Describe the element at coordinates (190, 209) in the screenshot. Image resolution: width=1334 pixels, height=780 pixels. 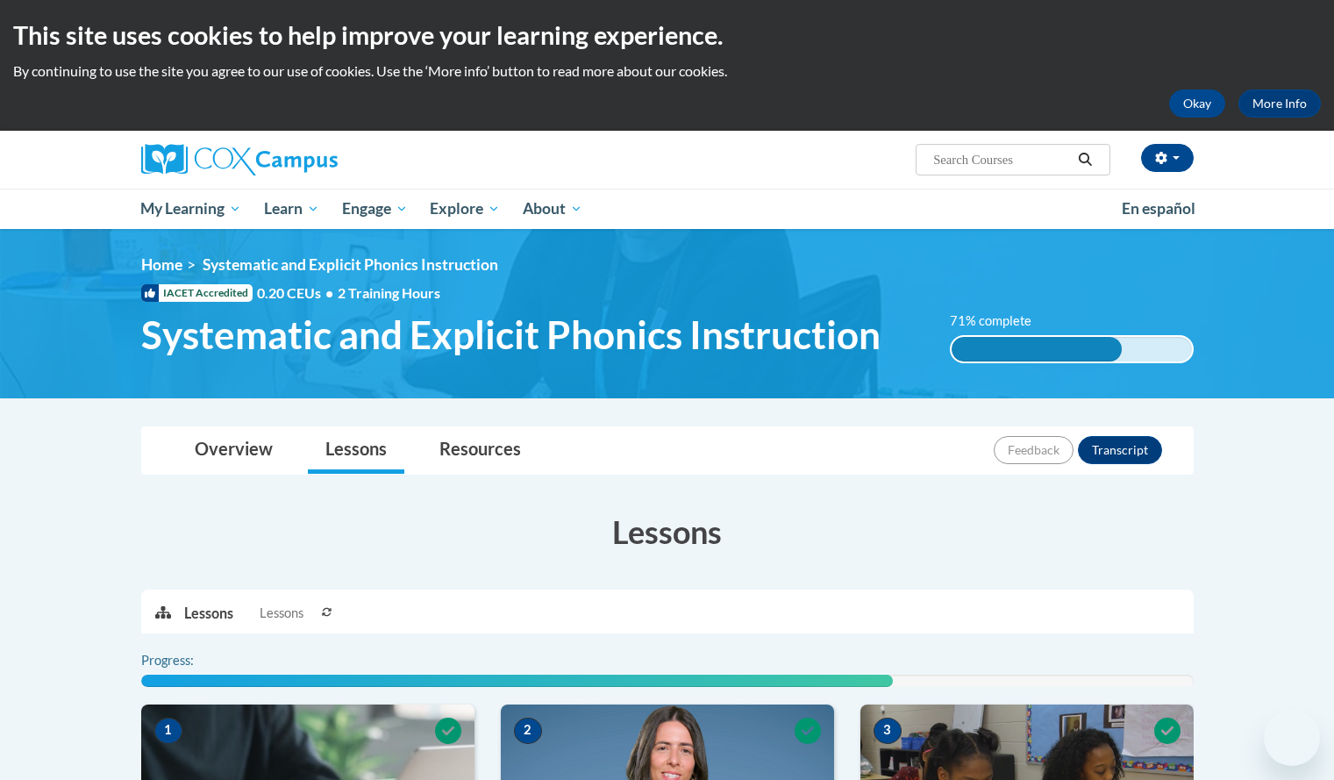
I see `span: My Learning` at that location.